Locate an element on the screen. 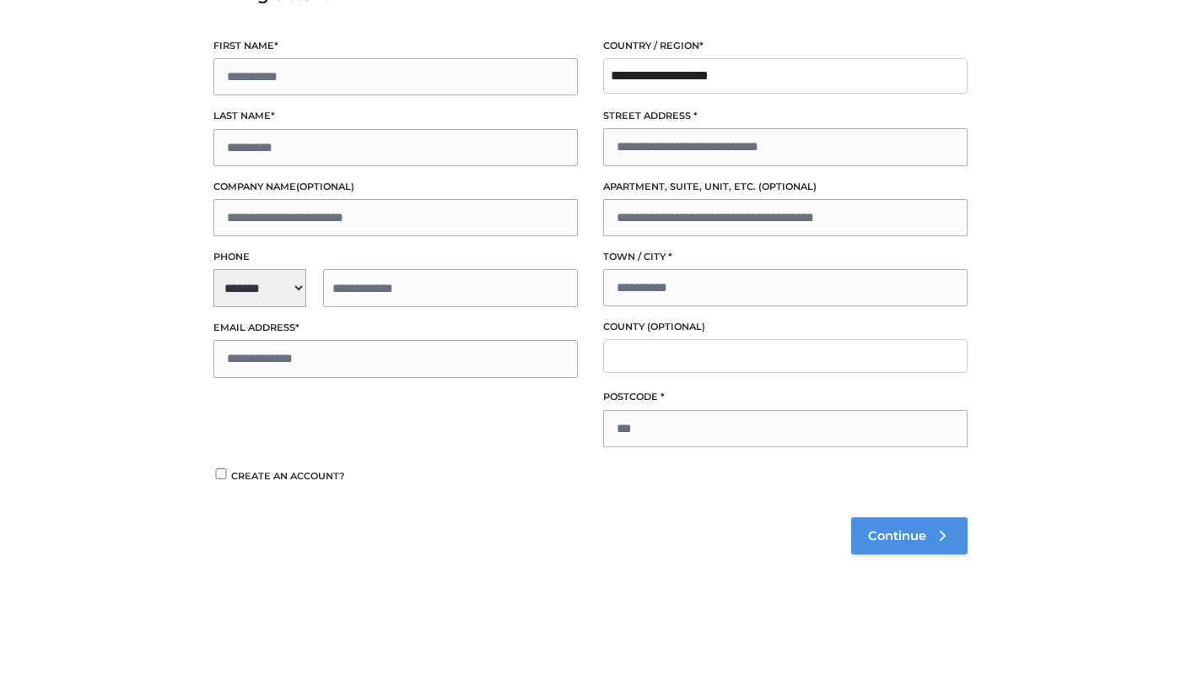 The height and width of the screenshot is (692, 1181). label: Phone is located at coordinates (396, 256).